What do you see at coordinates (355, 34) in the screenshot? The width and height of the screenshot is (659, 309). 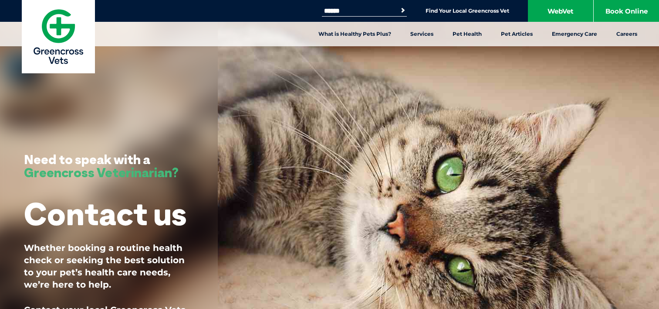 I see `a: What is Healthy Pets Plus?` at bounding box center [355, 34].